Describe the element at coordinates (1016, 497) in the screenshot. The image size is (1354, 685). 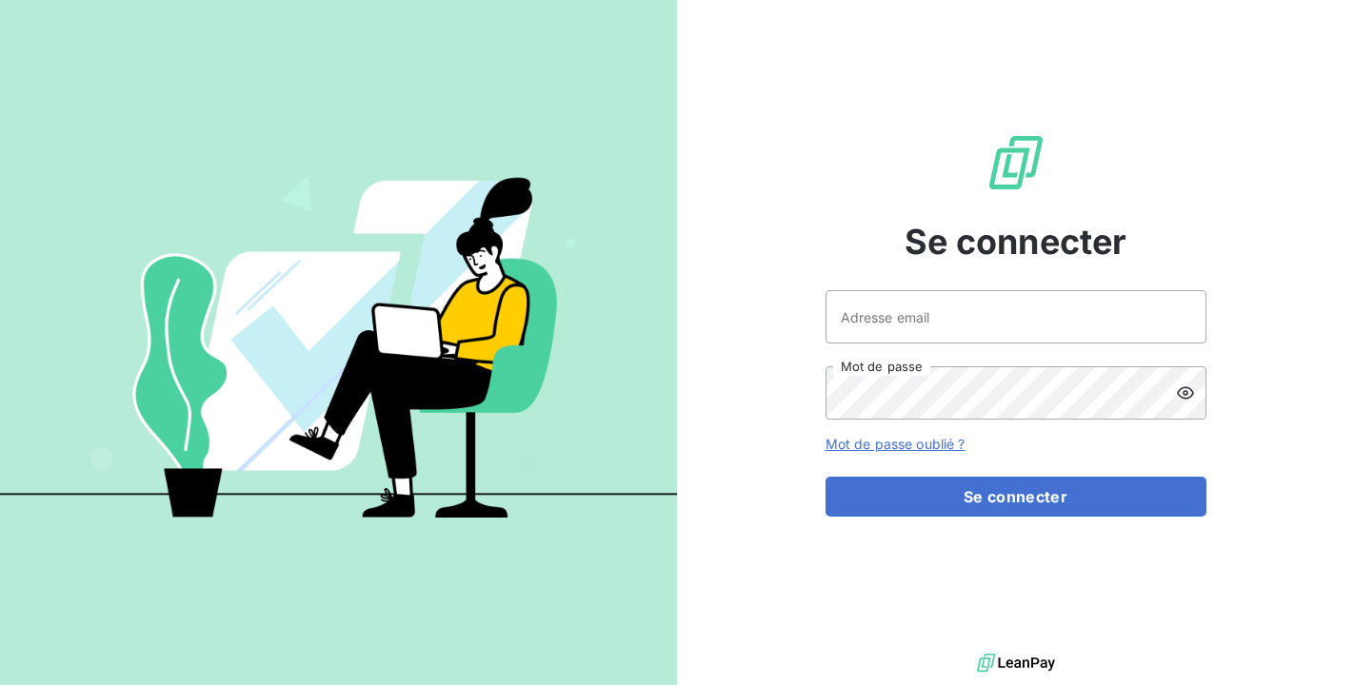
I see `button: Se connecter` at that location.